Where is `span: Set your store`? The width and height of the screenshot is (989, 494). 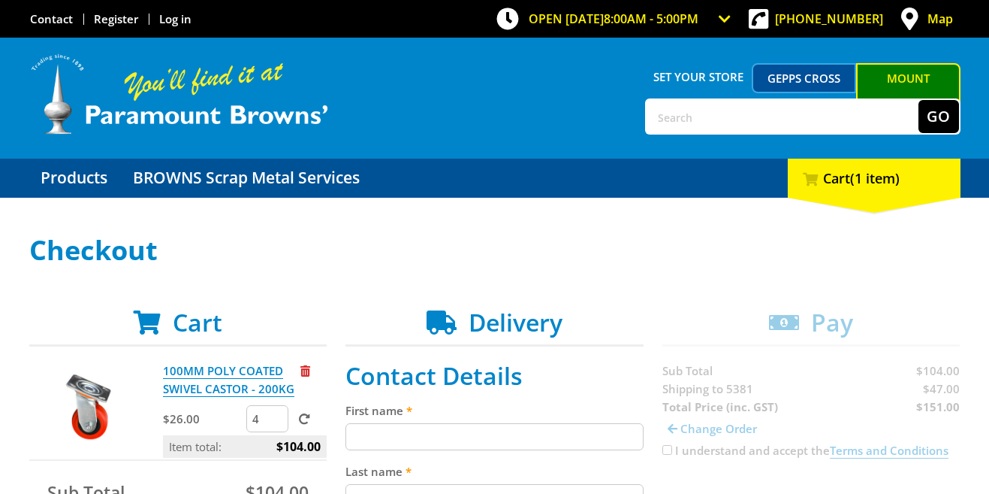
span: Set your store is located at coordinates (699, 77).